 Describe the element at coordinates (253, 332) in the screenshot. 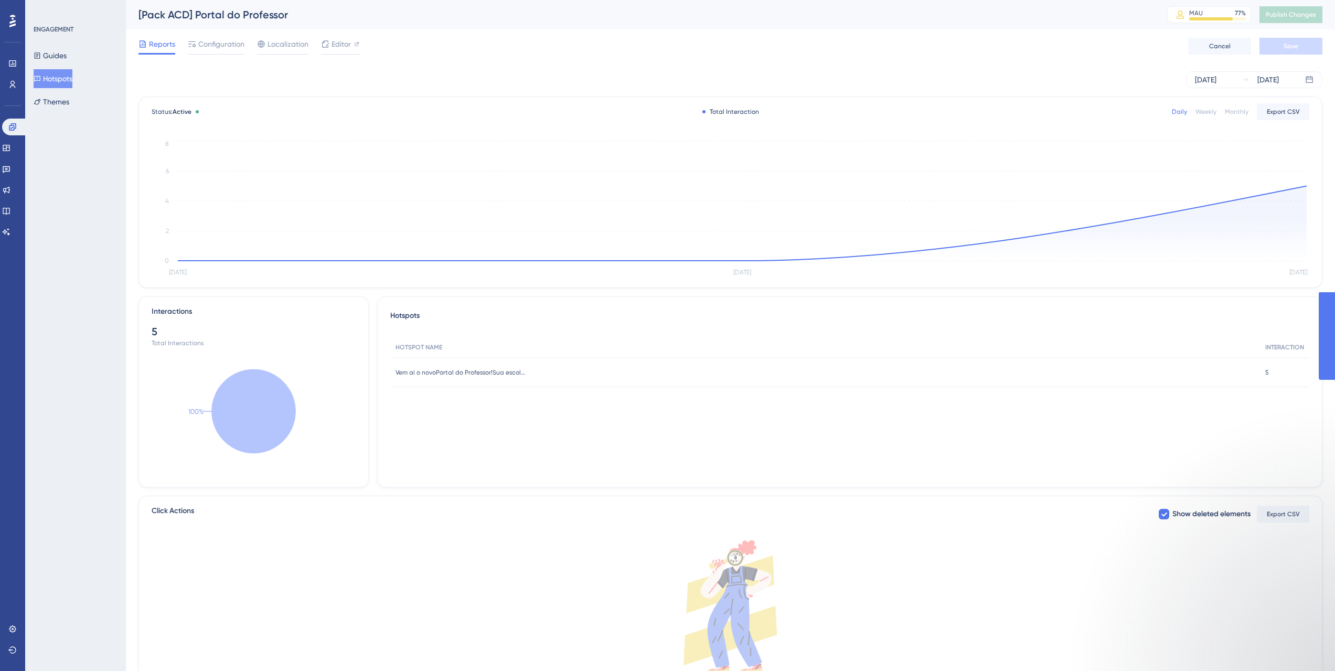

I see `div: 5` at that location.